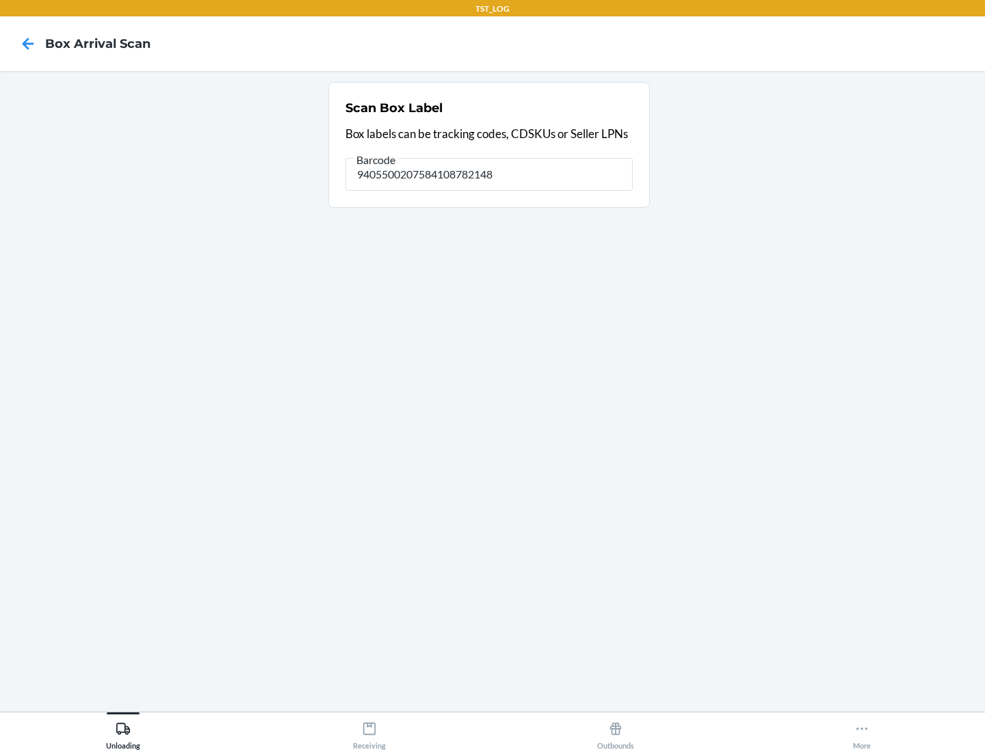 The height and width of the screenshot is (752, 985). I want to click on div: Unloading, so click(123, 733).